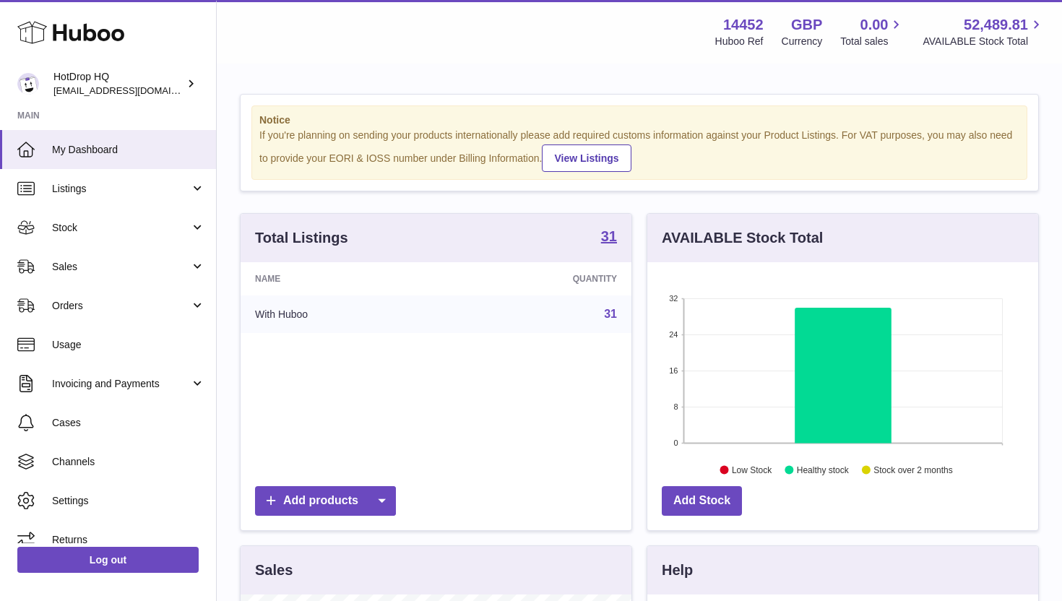  I want to click on a: 52,489.81 AVAILABLE Stock Total, so click(983, 32).